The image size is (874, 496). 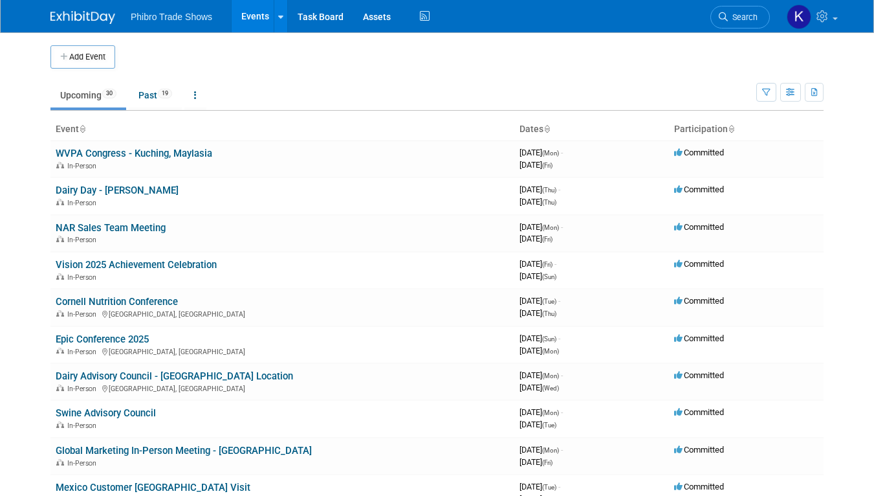 I want to click on a: Past19, so click(x=155, y=95).